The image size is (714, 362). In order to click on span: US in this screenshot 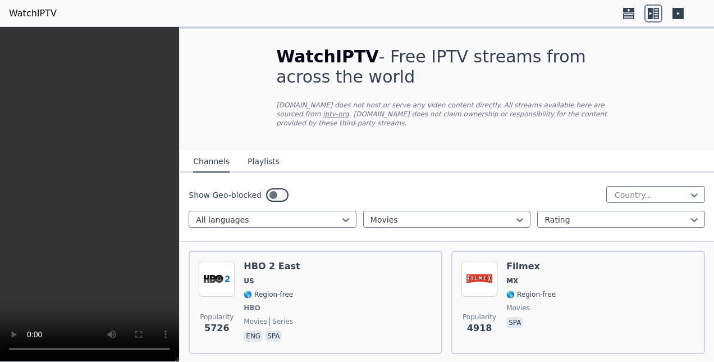, I will do `click(249, 281)`.